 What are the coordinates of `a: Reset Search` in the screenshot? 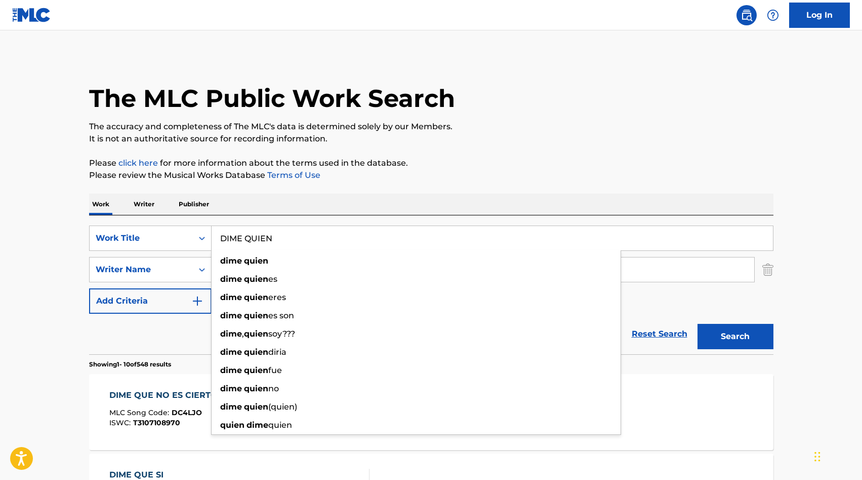 It's located at (660, 334).